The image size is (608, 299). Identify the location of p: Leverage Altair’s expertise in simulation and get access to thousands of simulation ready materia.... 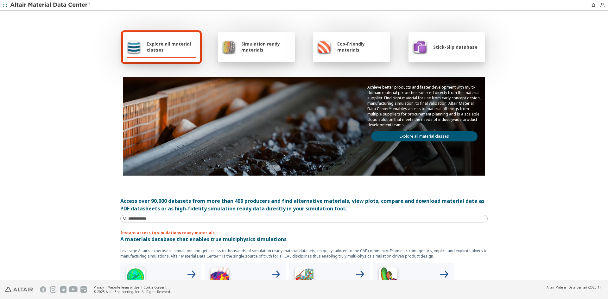
(304, 254).